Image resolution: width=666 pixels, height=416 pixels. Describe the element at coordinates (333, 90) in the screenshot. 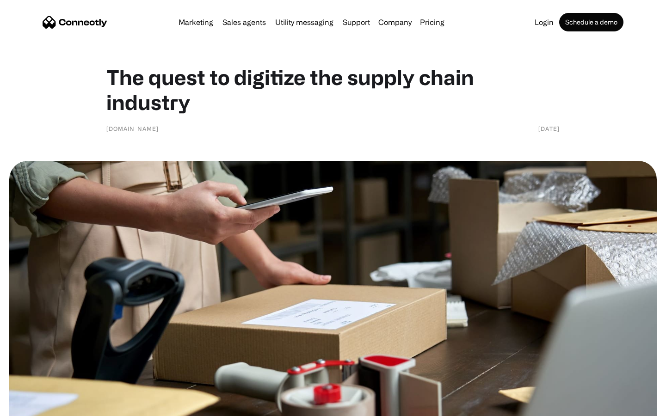

I see `h1: The quest to digitize the supply chain industry` at that location.